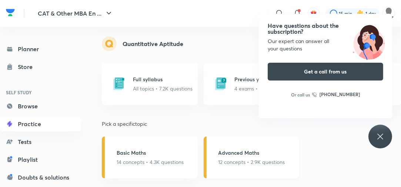 This screenshot has width=401, height=187. I want to click on img: Company Logo, so click(10, 13).